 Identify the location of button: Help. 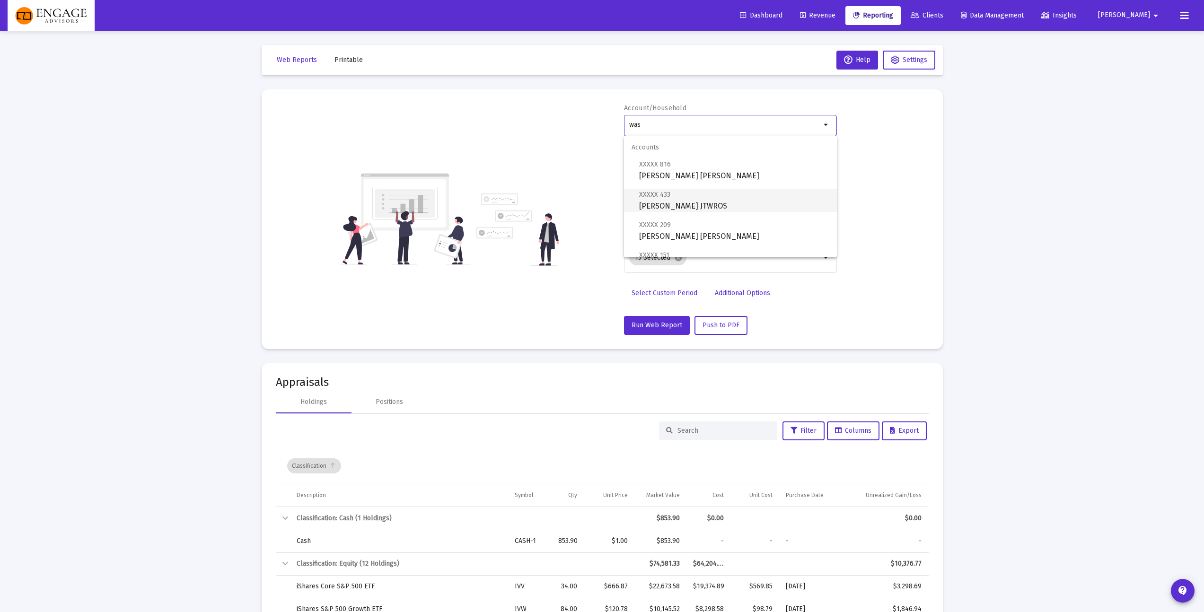
(857, 60).